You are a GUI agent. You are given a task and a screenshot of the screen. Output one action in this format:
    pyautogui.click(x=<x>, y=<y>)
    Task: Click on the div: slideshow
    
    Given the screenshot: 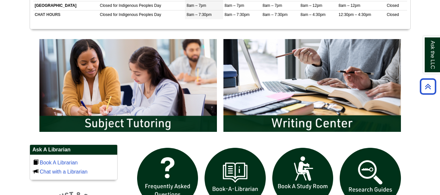 What is the action you would take?
    pyautogui.click(x=220, y=87)
    